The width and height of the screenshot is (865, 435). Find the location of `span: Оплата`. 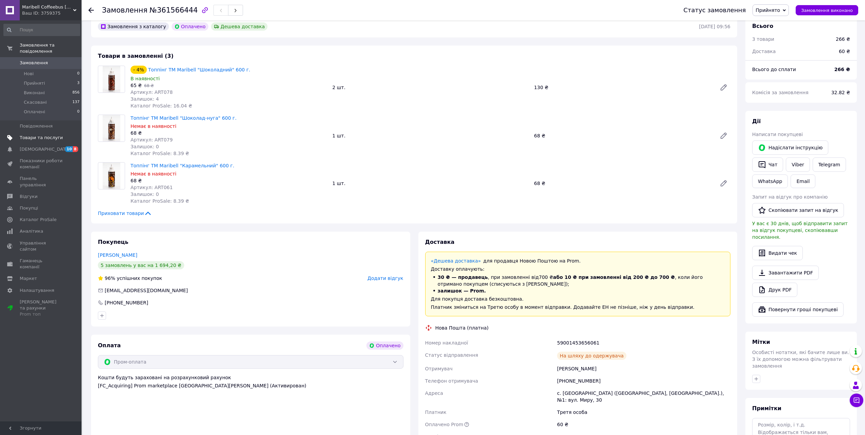

span: Оплата is located at coordinates (109, 345).